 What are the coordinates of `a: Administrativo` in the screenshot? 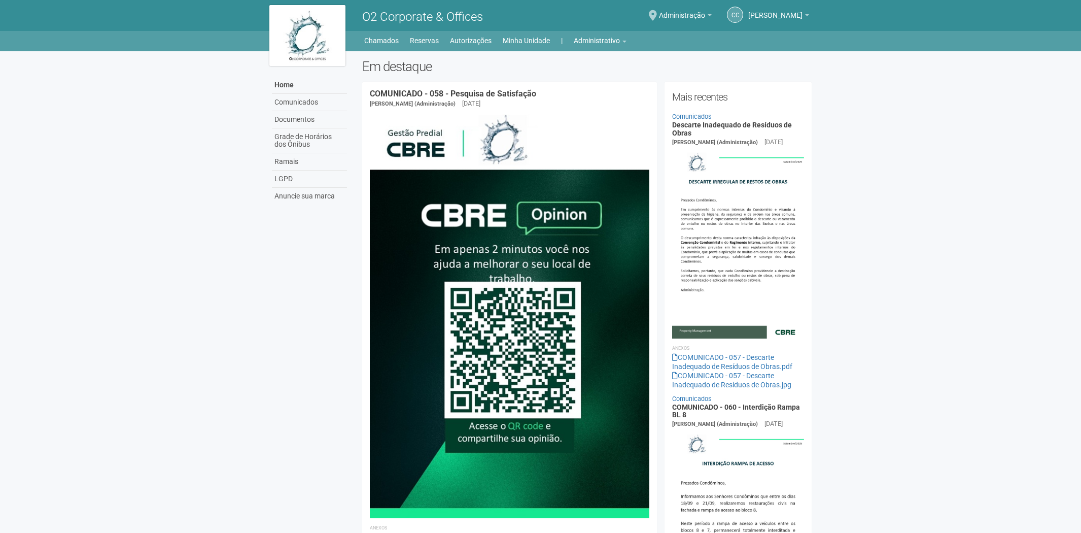 It's located at (600, 41).